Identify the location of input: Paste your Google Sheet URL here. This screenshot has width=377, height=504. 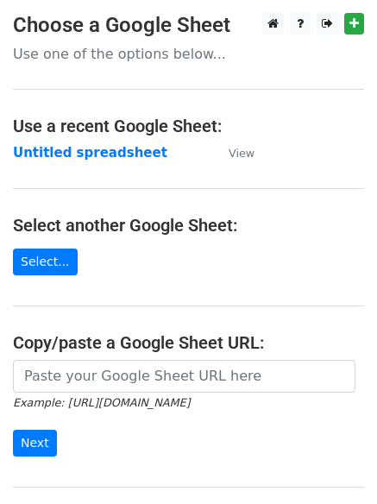
(184, 376).